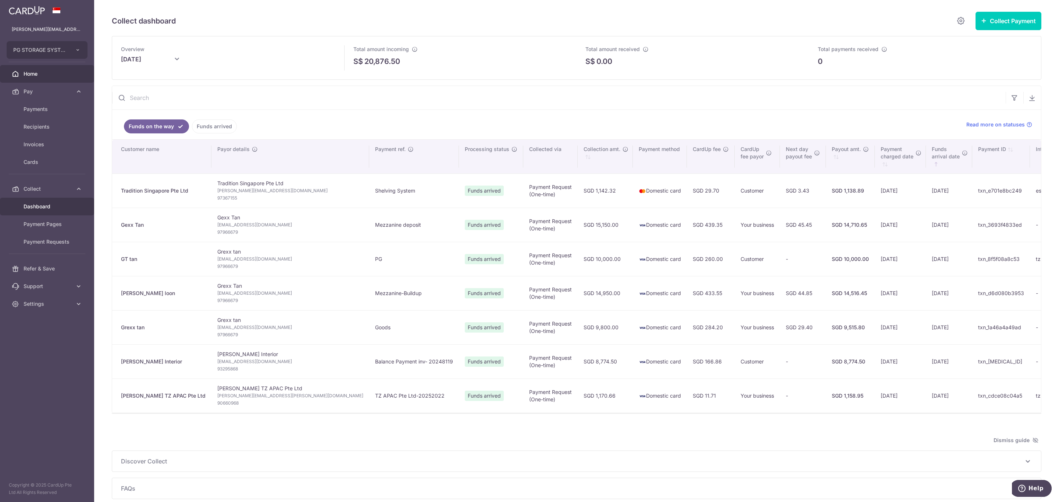 This screenshot has height=502, width=1059. I want to click on td: Grexx tan, so click(290, 259).